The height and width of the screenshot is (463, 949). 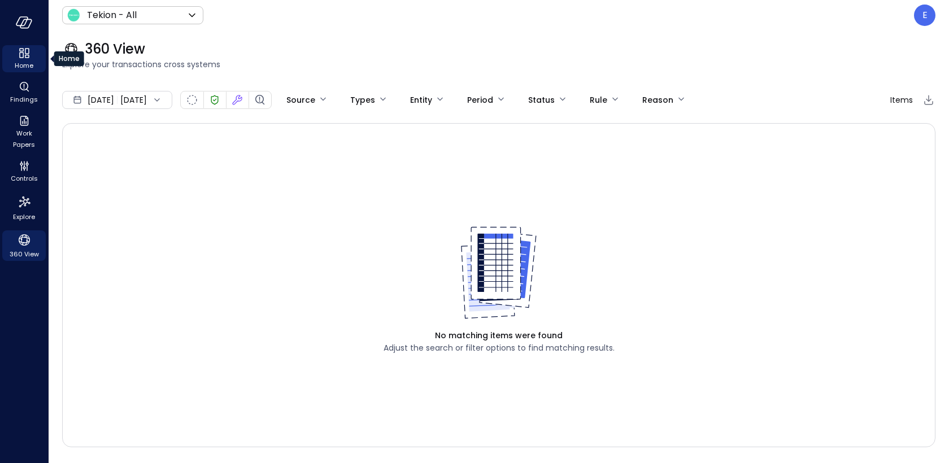 What do you see at coordinates (24, 93) in the screenshot?
I see `div: Findings` at bounding box center [24, 93].